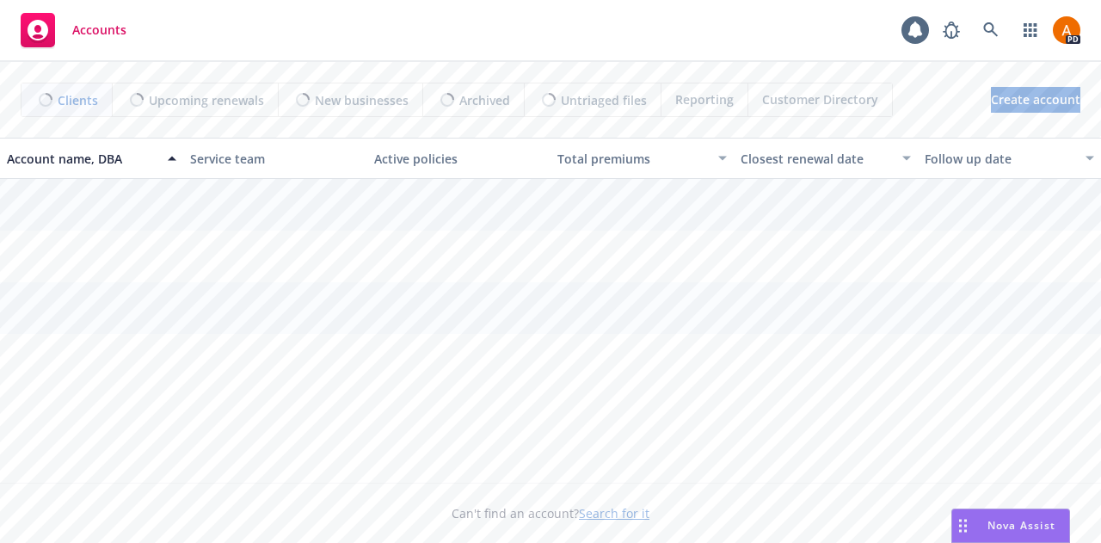 The image size is (1101, 543). I want to click on div: Active policies, so click(459, 158).